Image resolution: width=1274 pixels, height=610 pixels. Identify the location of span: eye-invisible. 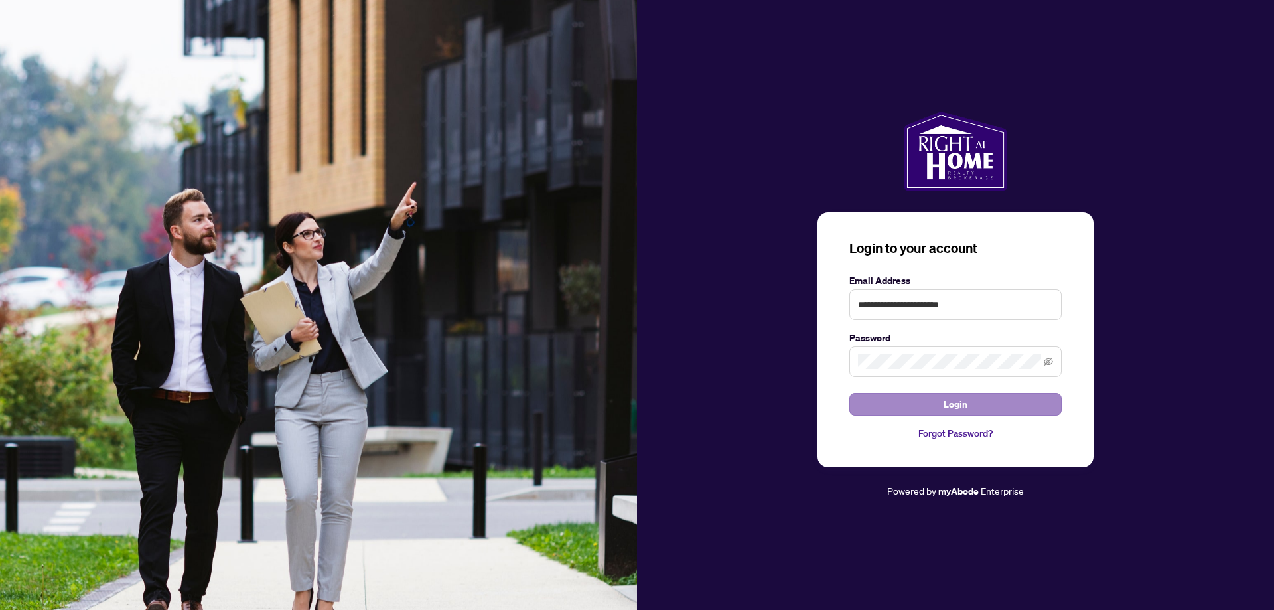
(1049, 362).